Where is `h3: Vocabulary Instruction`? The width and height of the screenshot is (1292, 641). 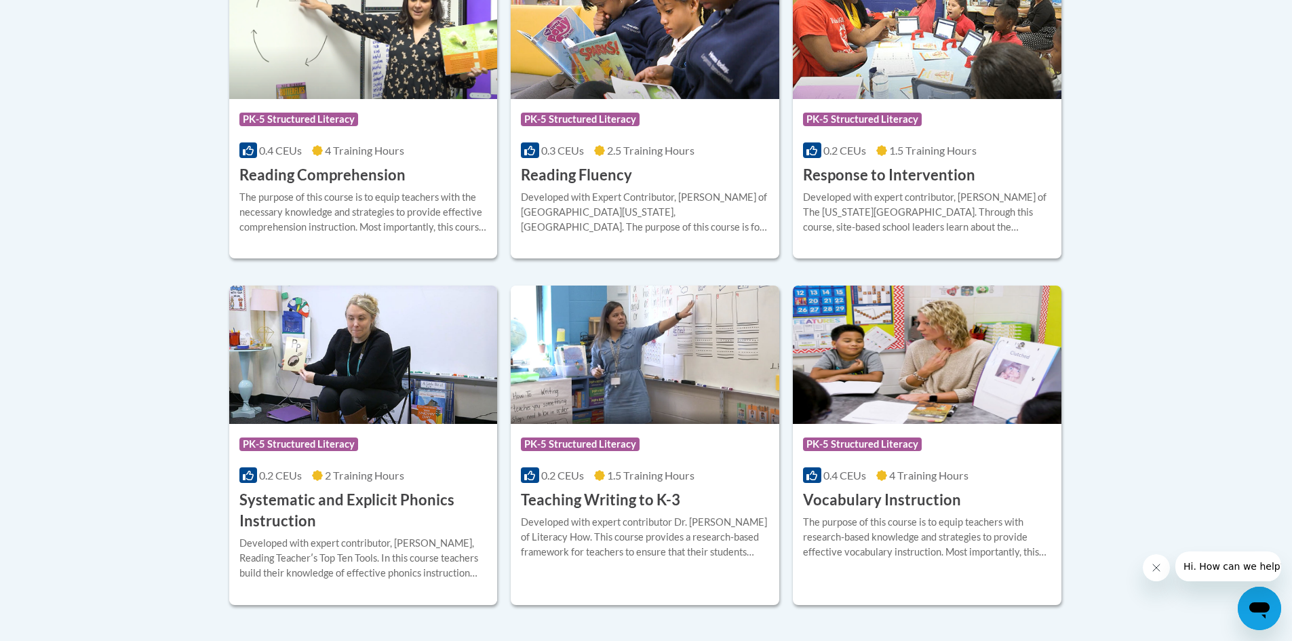 h3: Vocabulary Instruction is located at coordinates (882, 500).